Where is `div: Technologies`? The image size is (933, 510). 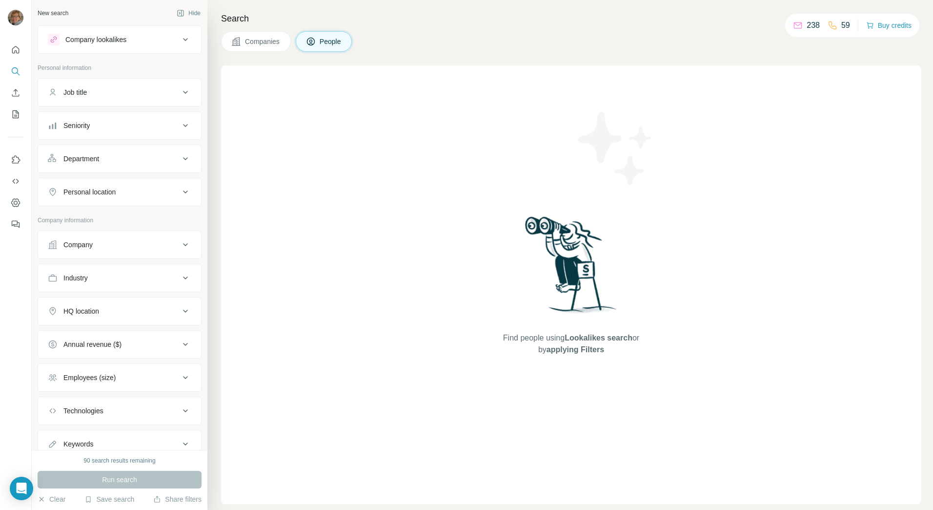 div: Technologies is located at coordinates (83, 411).